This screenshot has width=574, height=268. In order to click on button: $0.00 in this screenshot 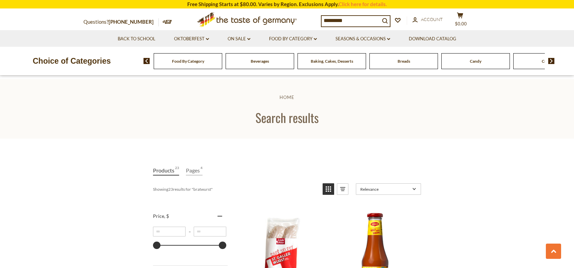, I will do `click(460, 21)`.